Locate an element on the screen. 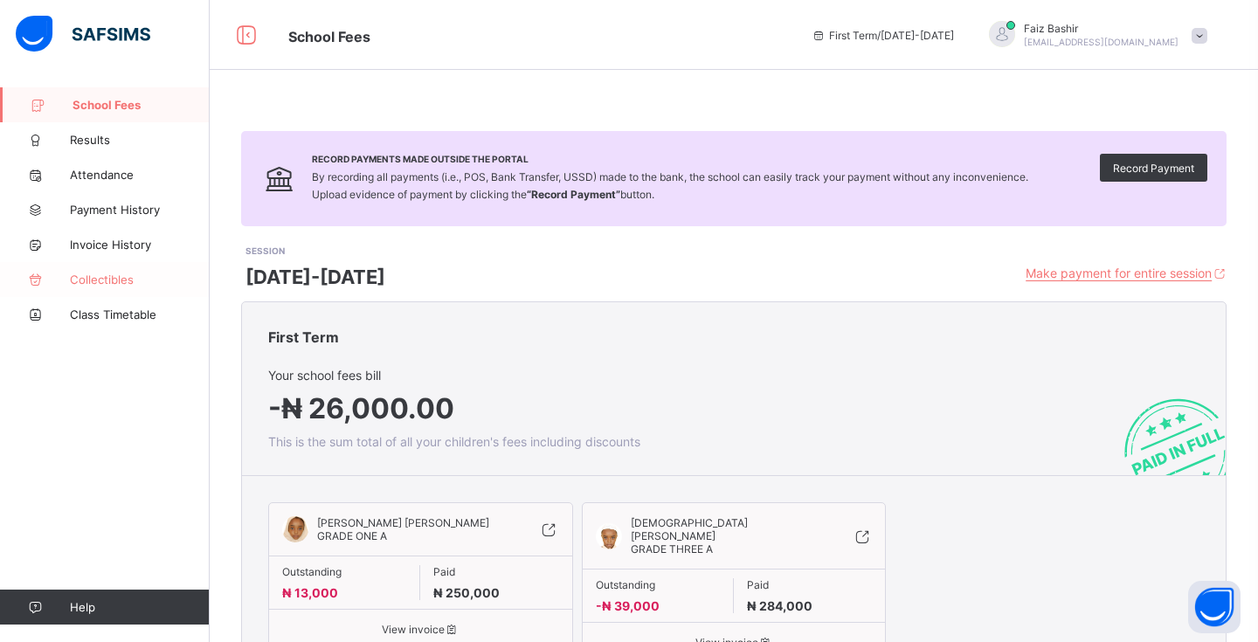 This screenshot has width=1258, height=642. span: Your school fees bill is located at coordinates (454, 375).